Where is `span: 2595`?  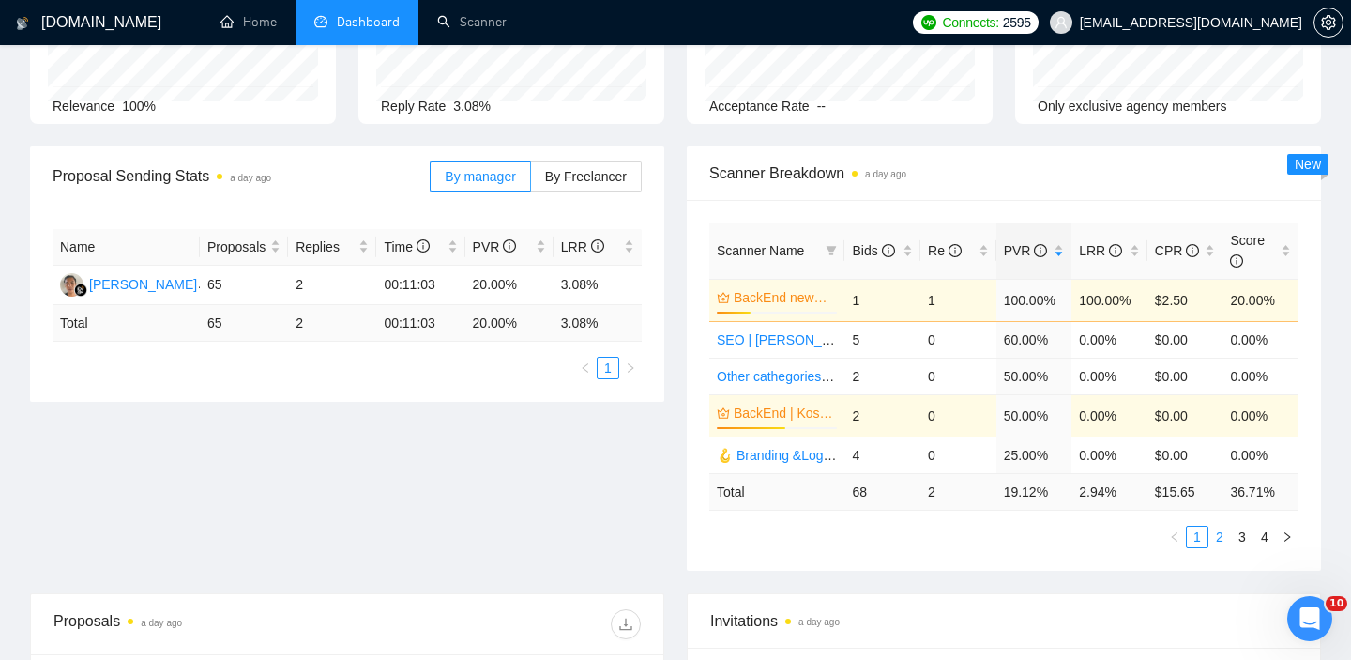
span: 2595 is located at coordinates (1017, 23).